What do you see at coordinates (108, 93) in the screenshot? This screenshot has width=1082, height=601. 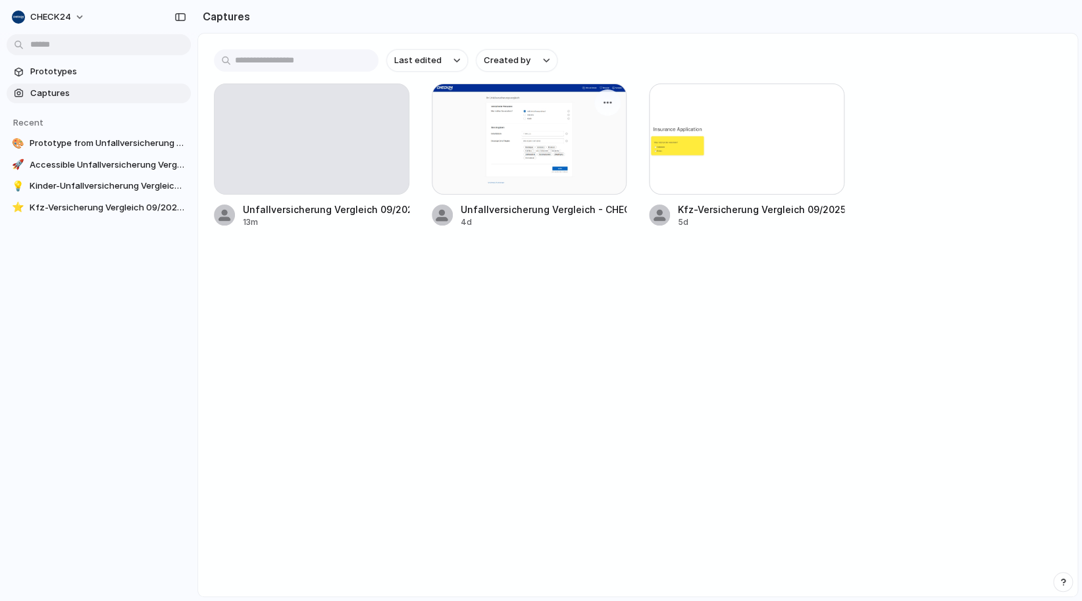 I see `span: Captures` at bounding box center [108, 93].